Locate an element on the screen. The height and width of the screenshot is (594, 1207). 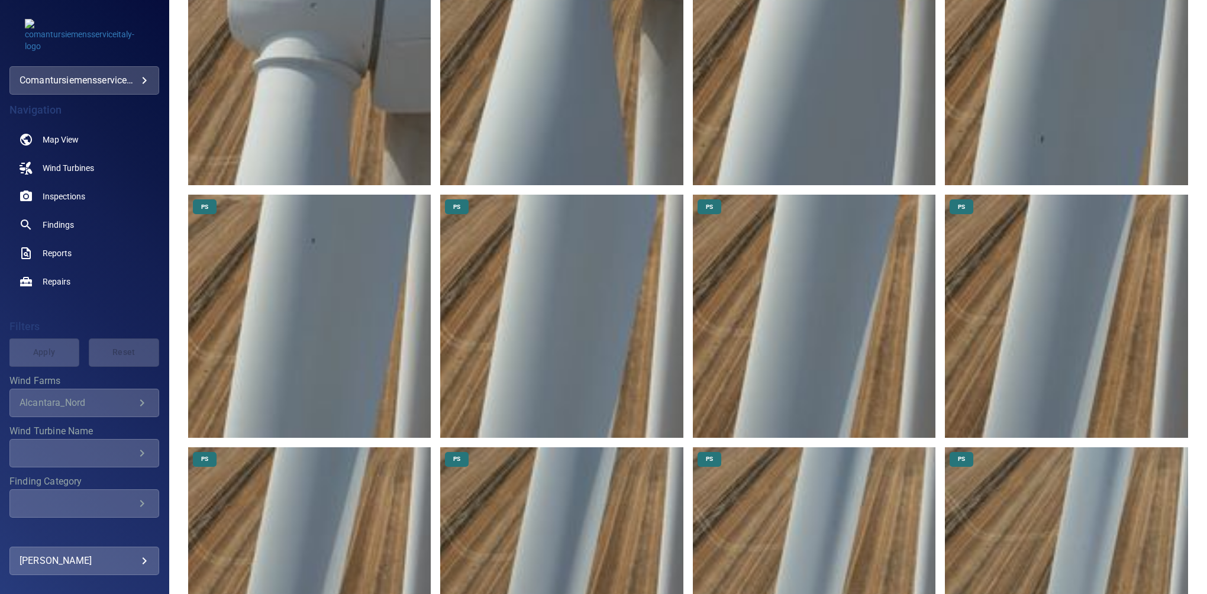
a: map noActive is located at coordinates (84, 140).